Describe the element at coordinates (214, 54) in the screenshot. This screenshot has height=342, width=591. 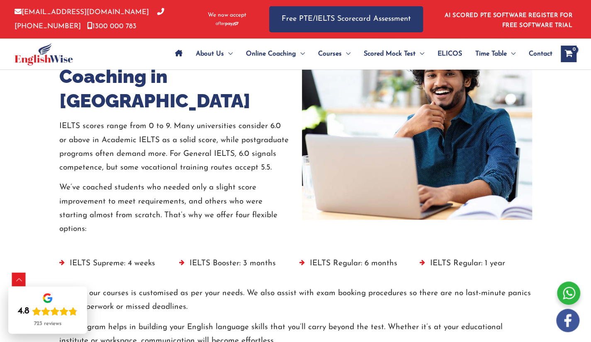
I see `a: About UsMenu Toggle` at that location.